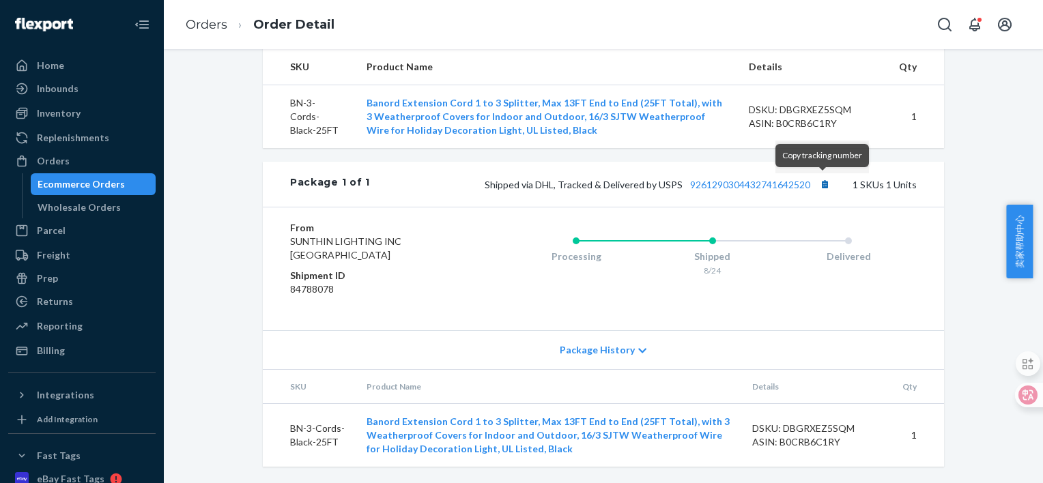  I want to click on div: Returns, so click(55, 302).